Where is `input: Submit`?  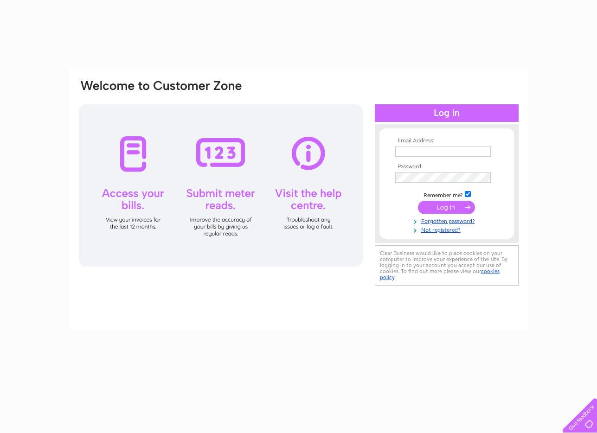 input: Submit is located at coordinates (446, 207).